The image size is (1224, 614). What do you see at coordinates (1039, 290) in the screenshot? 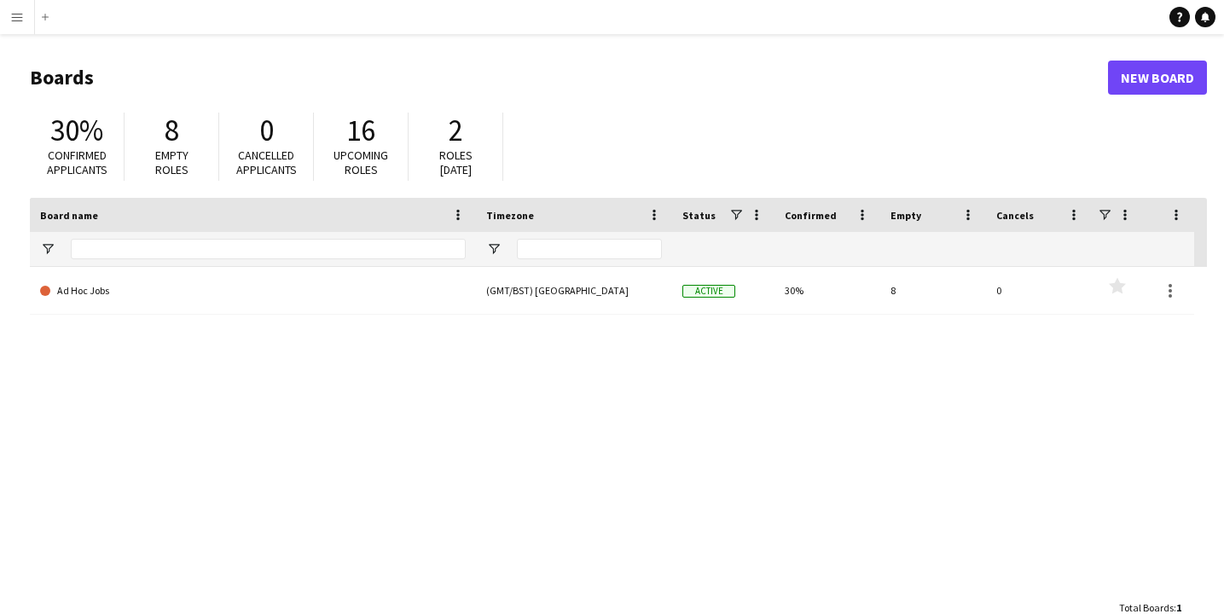
I see `div: 0` at bounding box center [1039, 290].